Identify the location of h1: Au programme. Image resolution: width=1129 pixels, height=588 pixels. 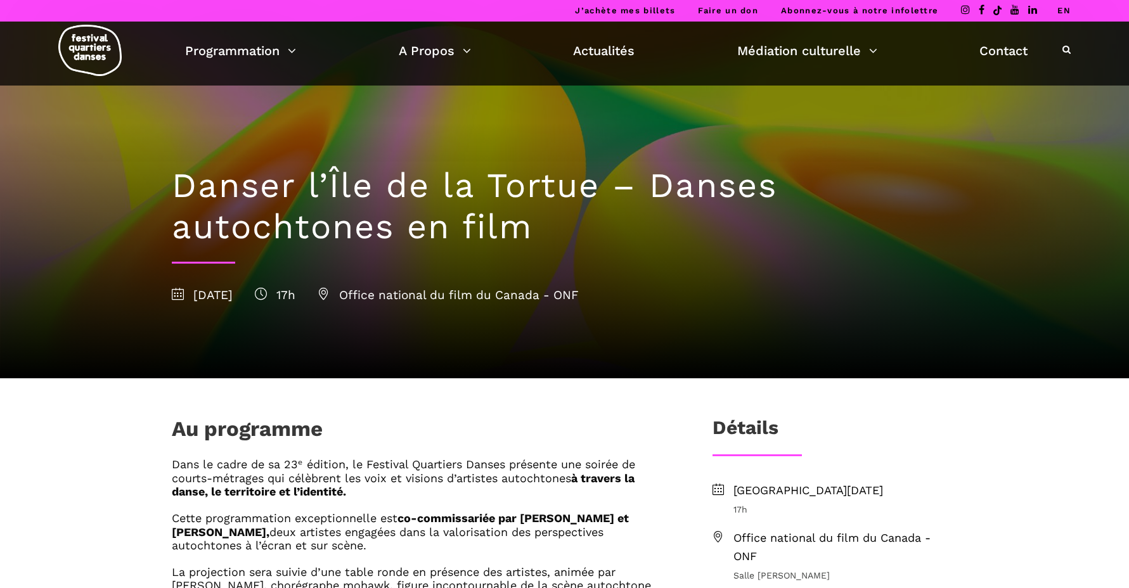
(247, 432).